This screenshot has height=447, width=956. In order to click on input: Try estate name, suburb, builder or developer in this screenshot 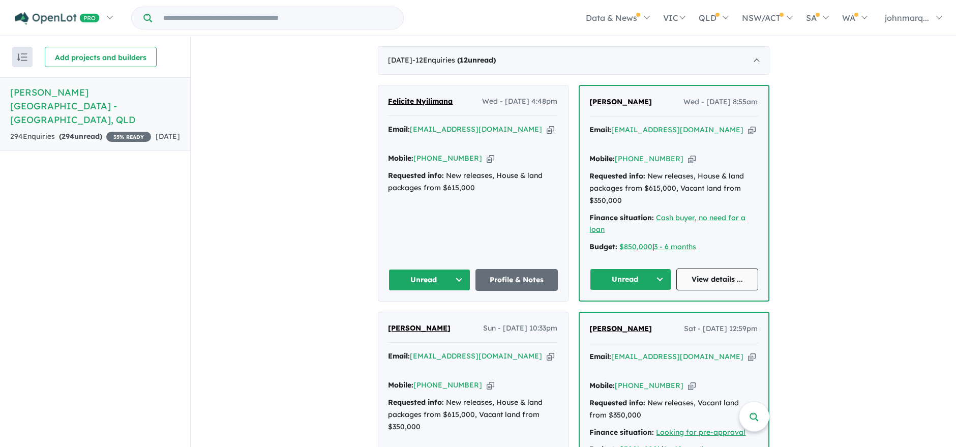, I will do `click(278, 18)`.